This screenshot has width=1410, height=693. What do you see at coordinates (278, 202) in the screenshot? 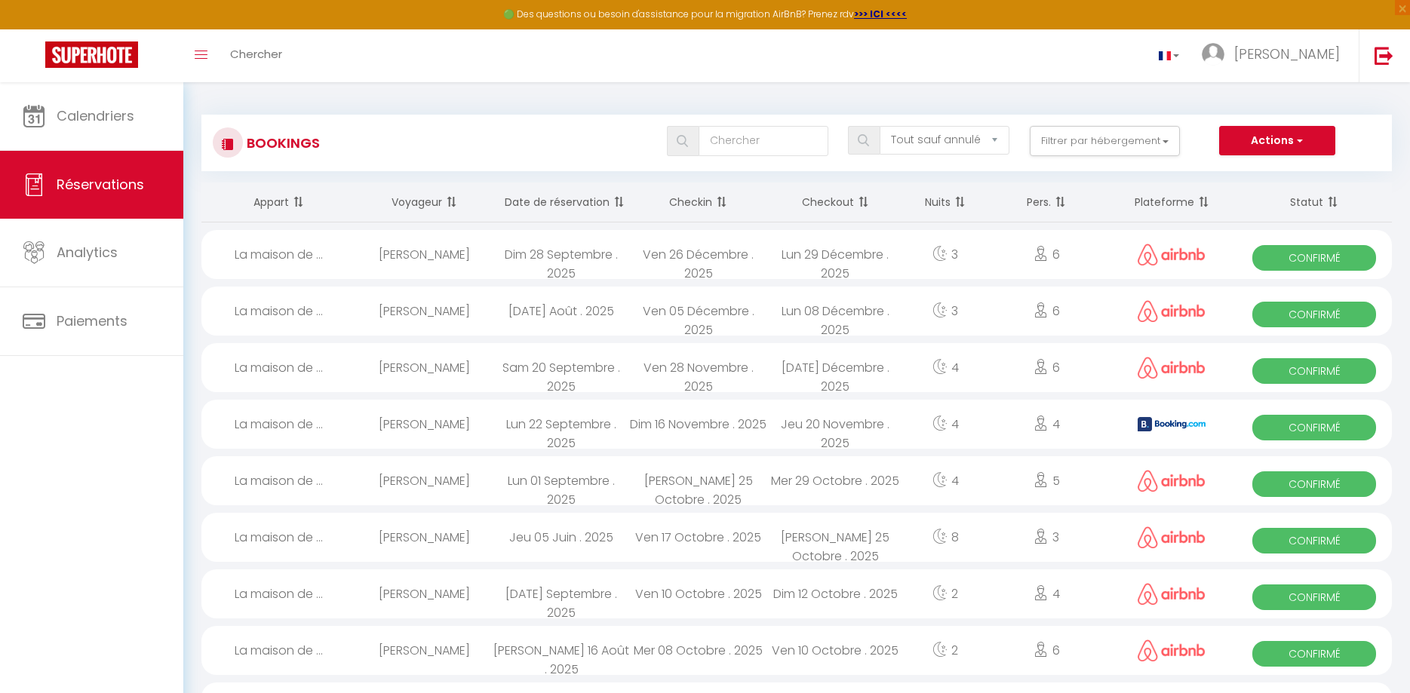
I see `th: Sort by rentals` at bounding box center [278, 202].